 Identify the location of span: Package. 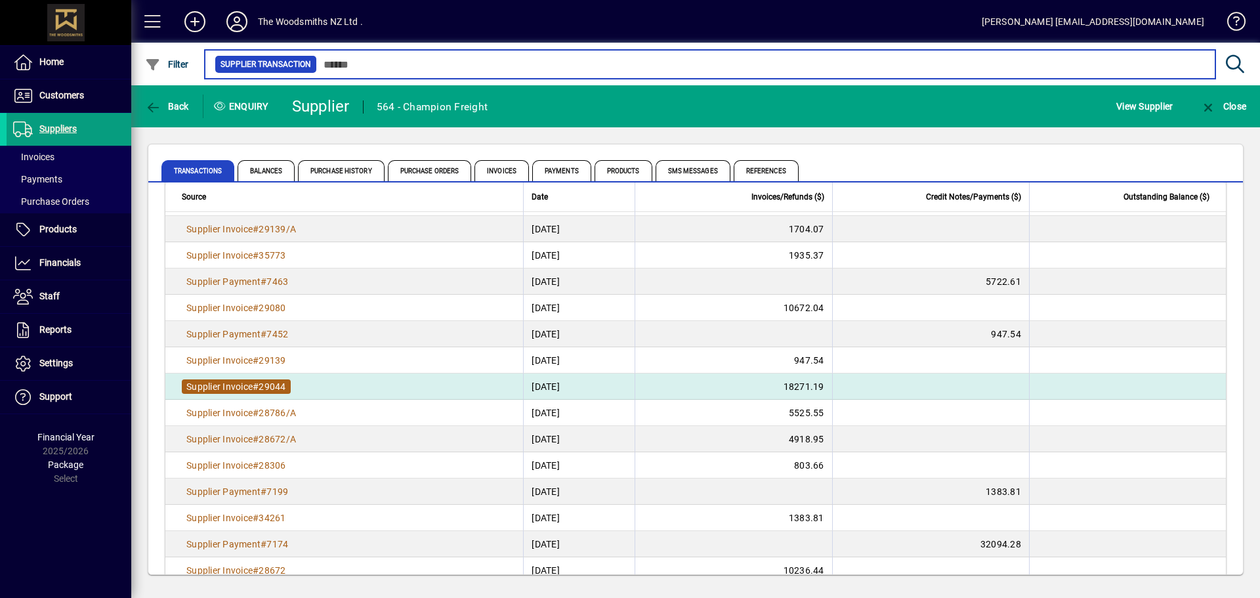
(66, 465).